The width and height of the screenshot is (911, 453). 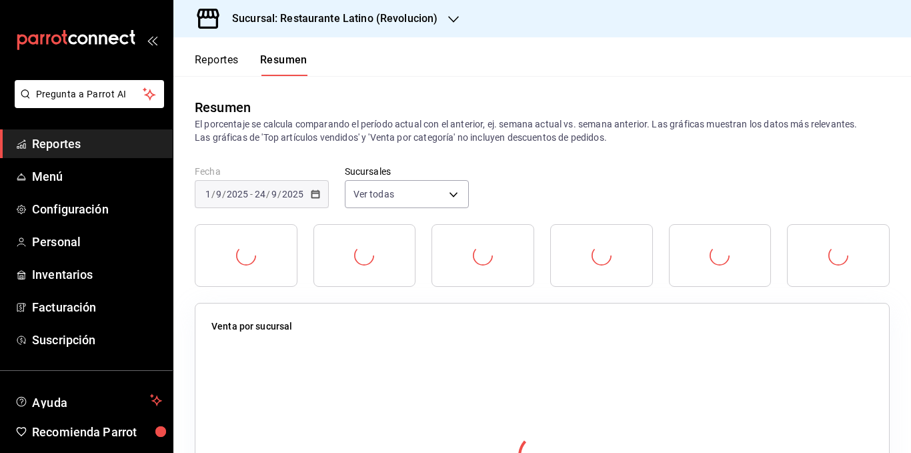 What do you see at coordinates (374, 194) in the screenshot?
I see `span: Ver todas` at bounding box center [374, 194].